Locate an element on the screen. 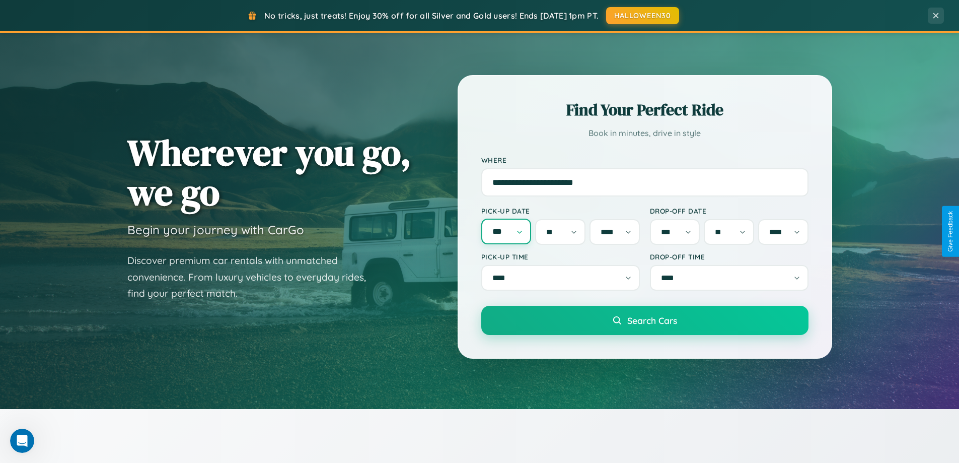  label: Where is located at coordinates (645, 160).